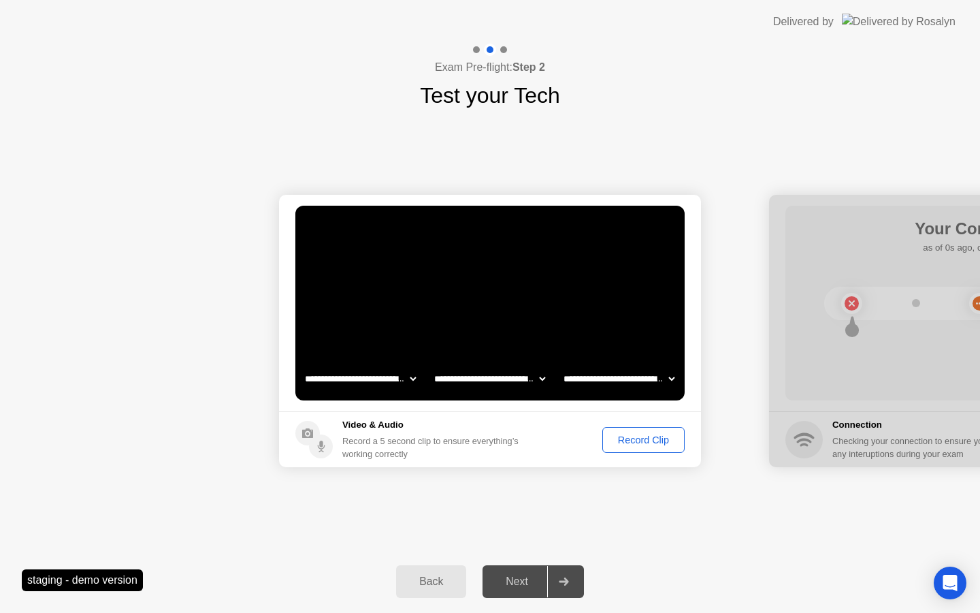 This screenshot has width=980, height=613. I want to click on select: Available microphones, so click(619, 379).